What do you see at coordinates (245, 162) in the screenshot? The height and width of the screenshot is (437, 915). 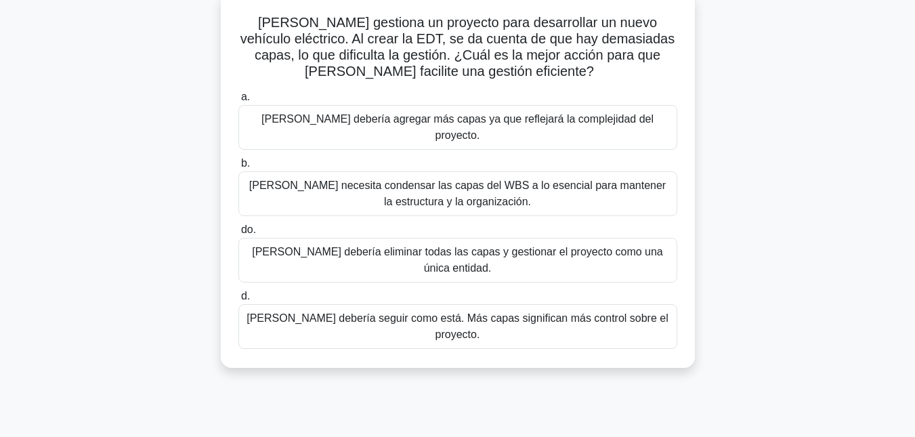 I see `font: b.` at bounding box center [245, 162].